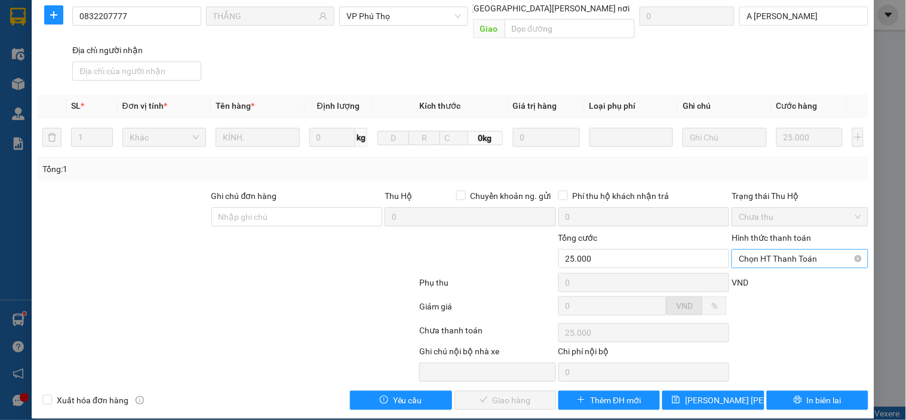  What do you see at coordinates (398, 196) in the screenshot?
I see `span: Thu Hộ` at bounding box center [398, 196].